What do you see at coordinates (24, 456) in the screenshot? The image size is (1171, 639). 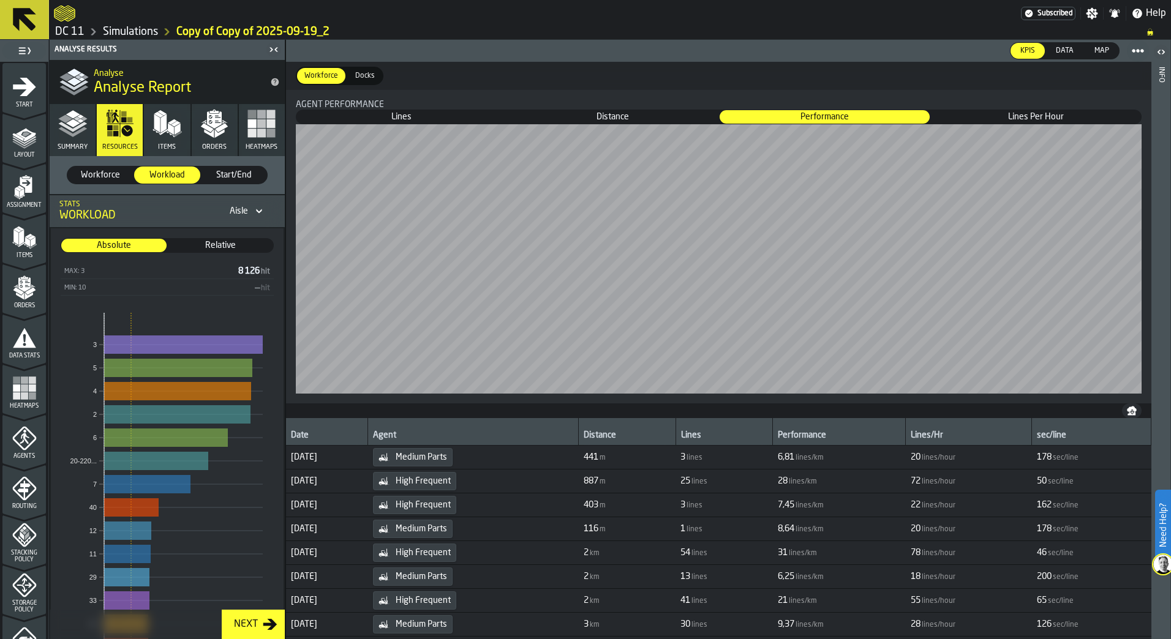 I see `span: Agents` at bounding box center [24, 456].